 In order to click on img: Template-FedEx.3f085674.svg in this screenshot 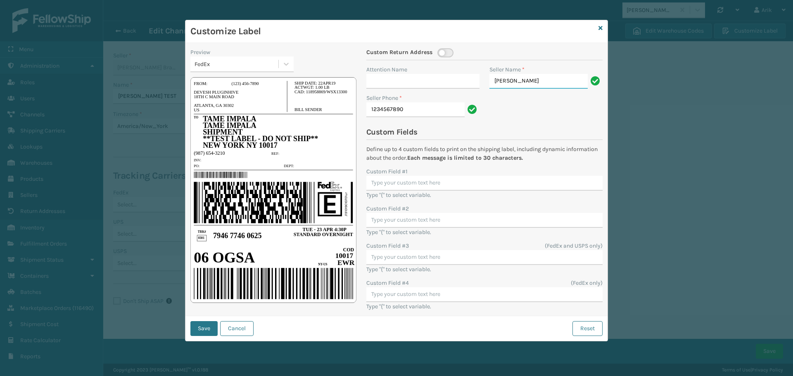, I will do `click(273, 190)`.